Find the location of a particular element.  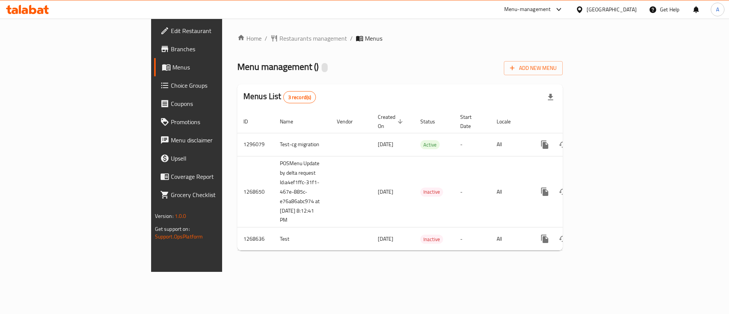

span: Choice Groups is located at coordinates (219, 85).